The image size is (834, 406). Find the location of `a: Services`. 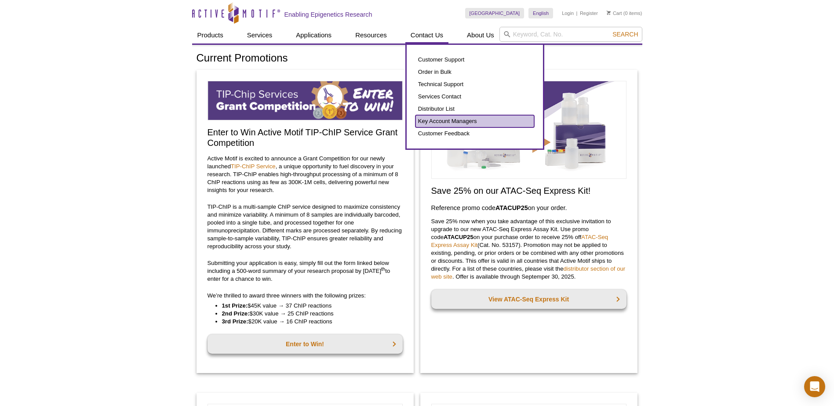

a: Services is located at coordinates (260, 35).